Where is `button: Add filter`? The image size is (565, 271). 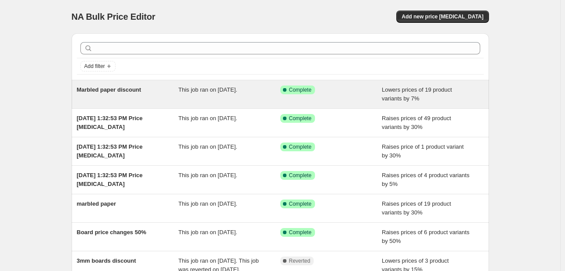
button: Add filter is located at coordinates (98, 66).